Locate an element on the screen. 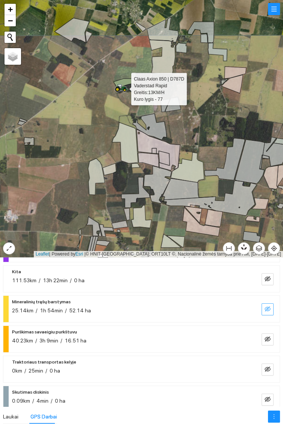 This screenshot has width=283, height=426. span: more is located at coordinates (274, 417).